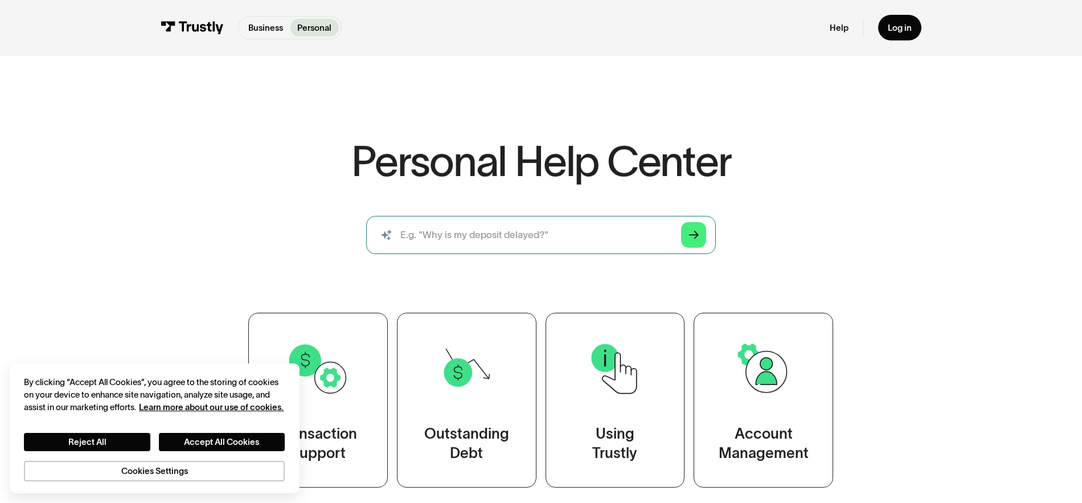 The height and width of the screenshot is (503, 1082). What do you see at coordinates (265, 28) in the screenshot?
I see `p: Business` at bounding box center [265, 28].